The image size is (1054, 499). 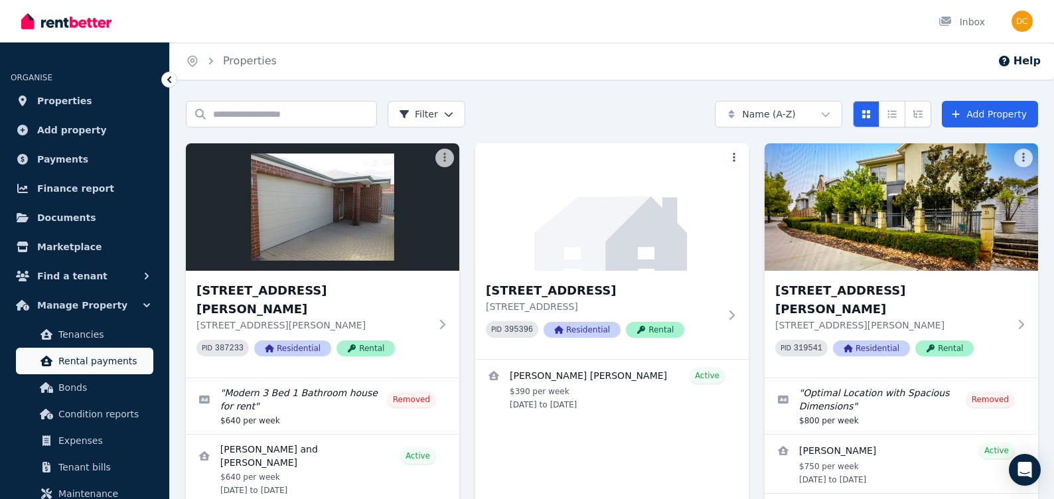 I want to click on a: Rental payments, so click(x=84, y=361).